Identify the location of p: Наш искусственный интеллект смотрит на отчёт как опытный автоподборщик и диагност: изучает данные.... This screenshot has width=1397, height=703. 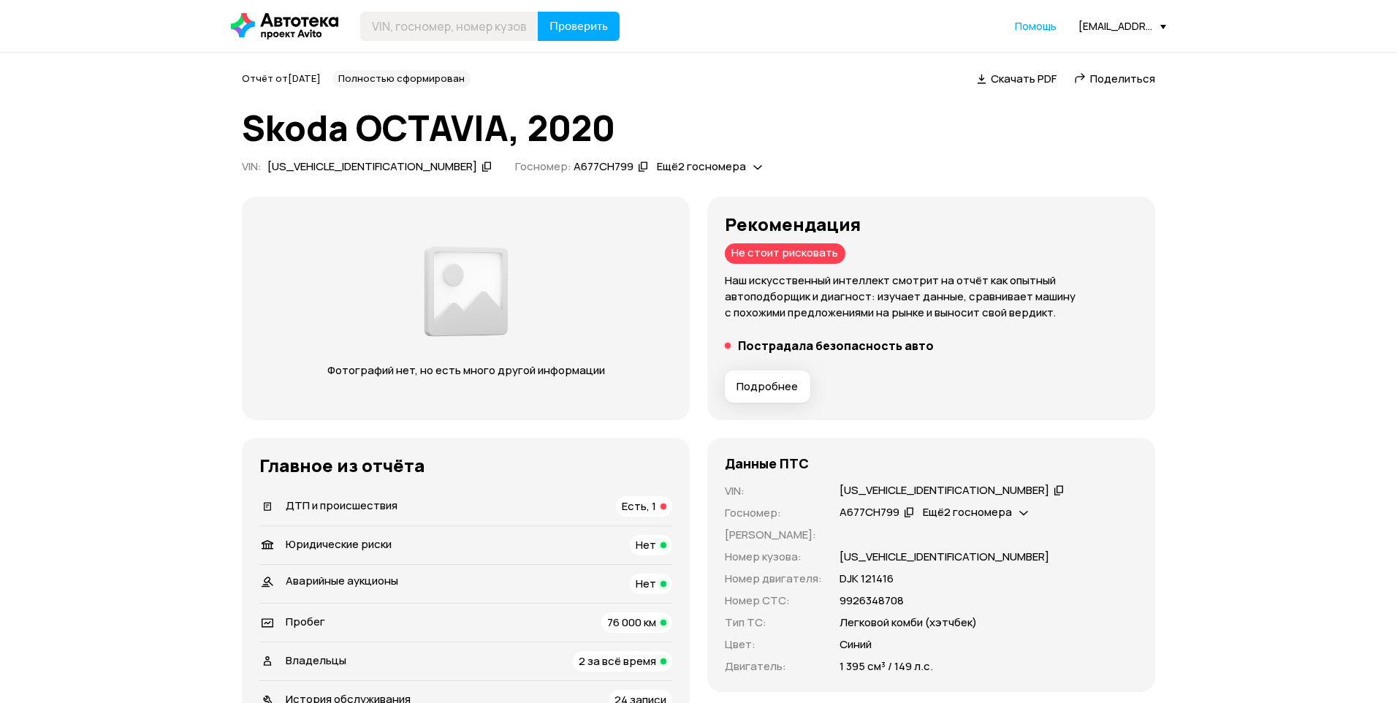
(931, 297).